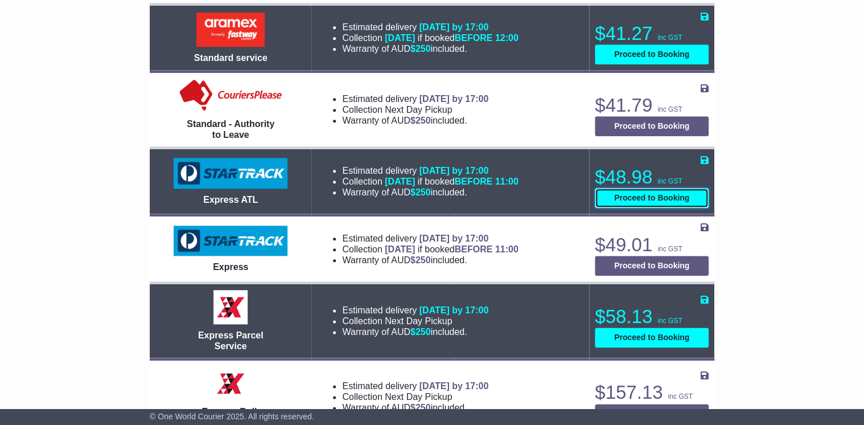 The height and width of the screenshot is (425, 864). I want to click on p: $41.27, so click(652, 34).